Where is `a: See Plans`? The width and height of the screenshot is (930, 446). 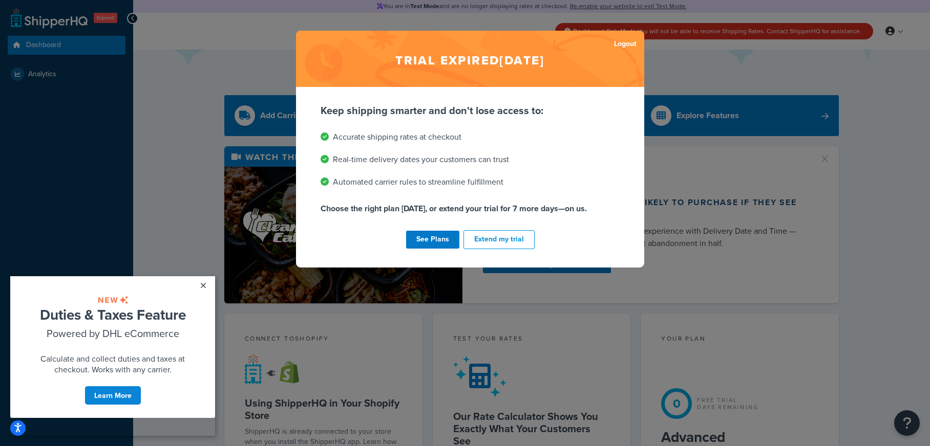
a: See Plans is located at coordinates (433, 240).